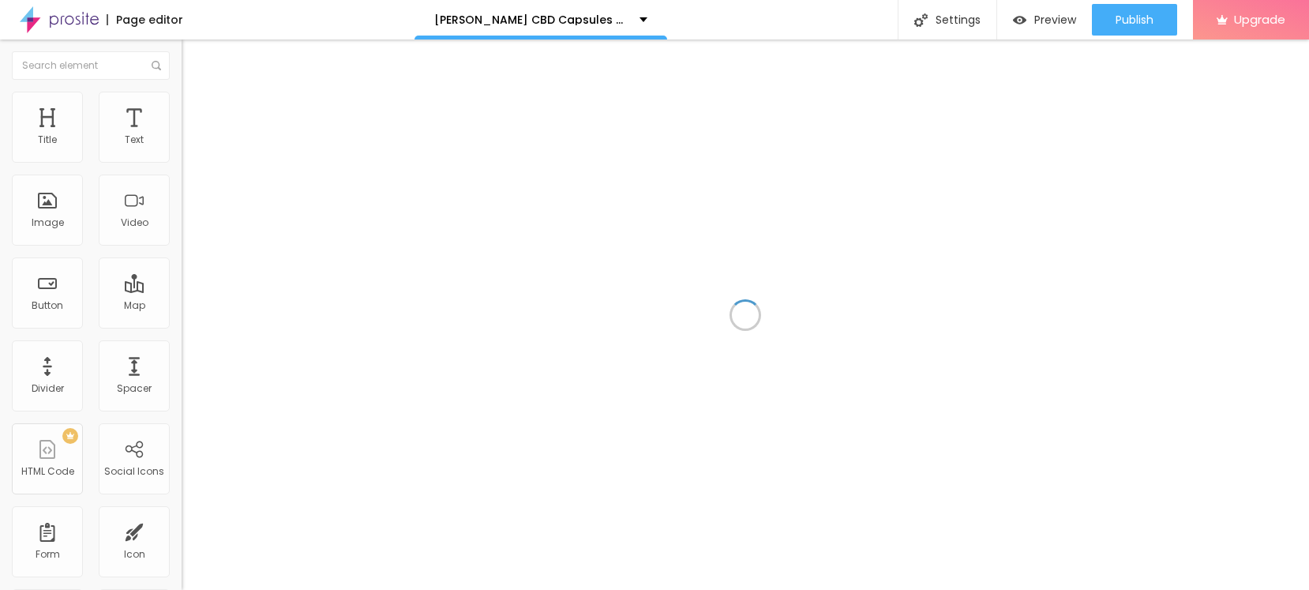 This screenshot has height=590, width=1309. Describe the element at coordinates (134, 140) in the screenshot. I see `div: Text` at that location.